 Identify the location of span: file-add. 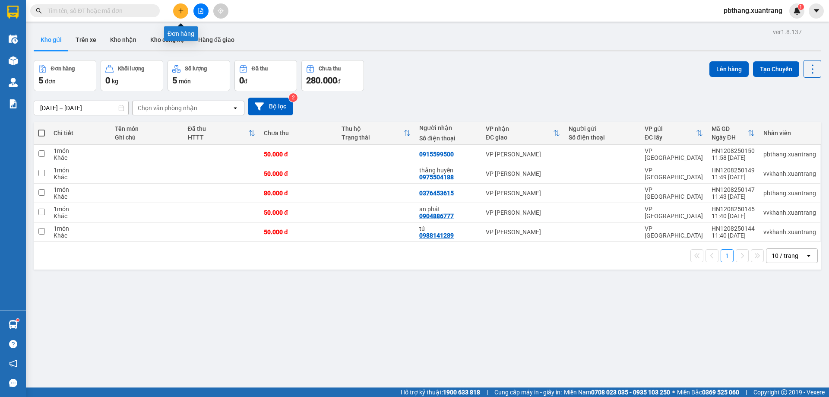
(201, 11).